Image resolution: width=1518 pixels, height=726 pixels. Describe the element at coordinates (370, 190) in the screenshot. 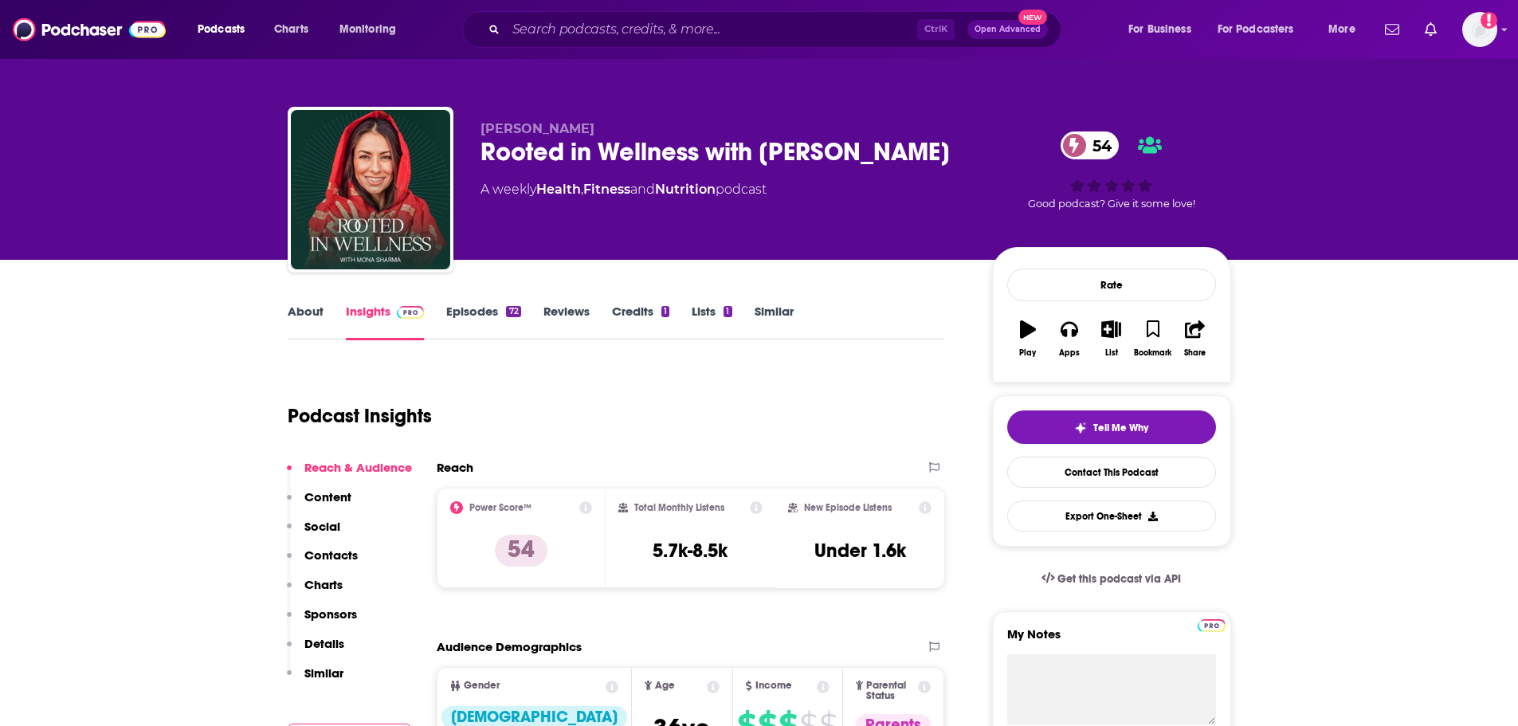

I see `a: Rooted in Wellness with Mona Sharma` at that location.